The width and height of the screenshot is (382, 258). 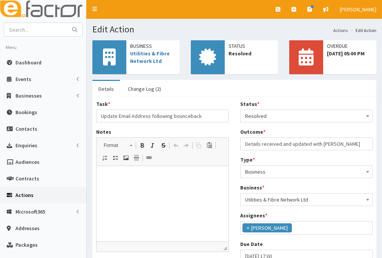 I want to click on a: Insert/Remove Bulleted List, so click(x=115, y=158).